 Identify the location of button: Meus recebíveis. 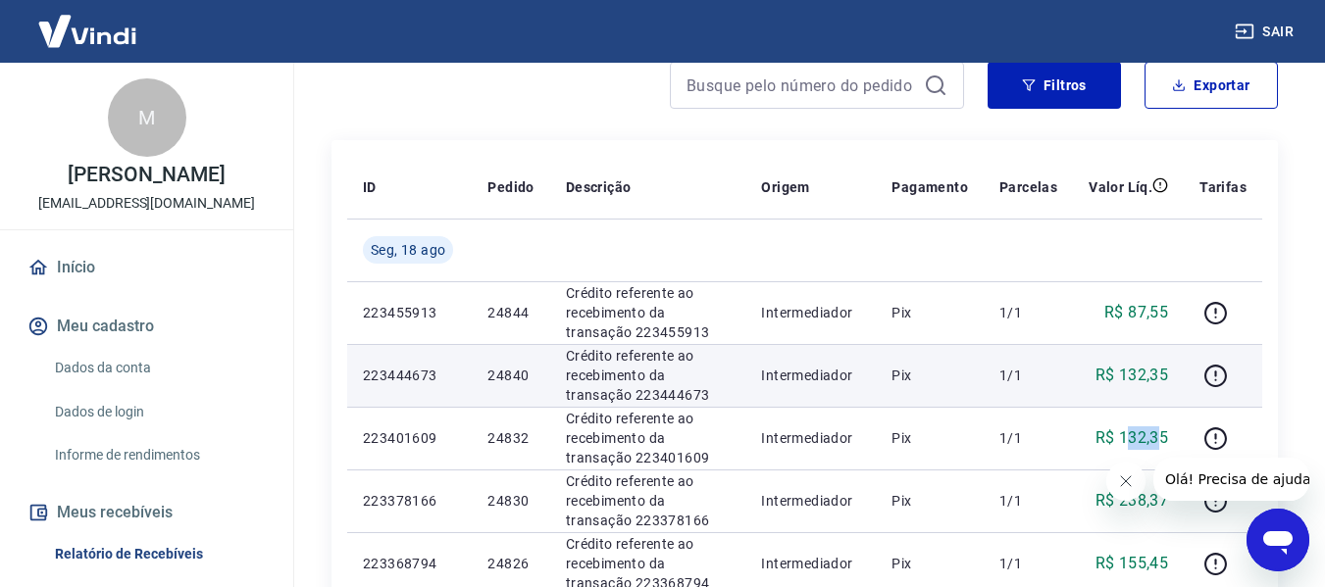
(146, 513).